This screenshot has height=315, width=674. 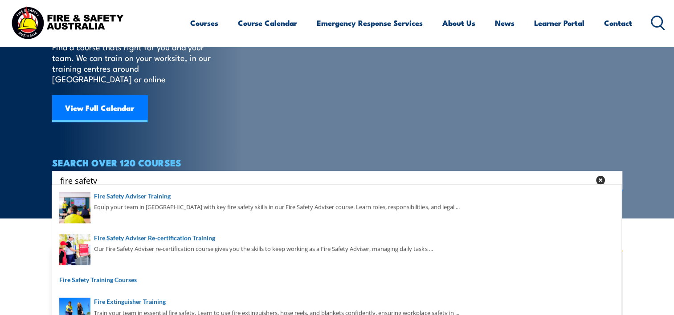 What do you see at coordinates (559, 23) in the screenshot?
I see `a: Learner Portal` at bounding box center [559, 23].